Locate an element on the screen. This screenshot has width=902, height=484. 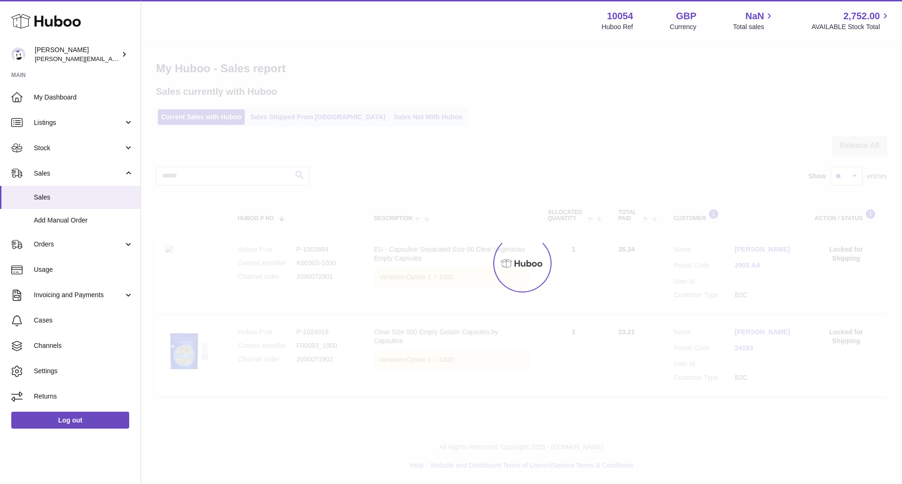
span: Returns is located at coordinates (84, 397).